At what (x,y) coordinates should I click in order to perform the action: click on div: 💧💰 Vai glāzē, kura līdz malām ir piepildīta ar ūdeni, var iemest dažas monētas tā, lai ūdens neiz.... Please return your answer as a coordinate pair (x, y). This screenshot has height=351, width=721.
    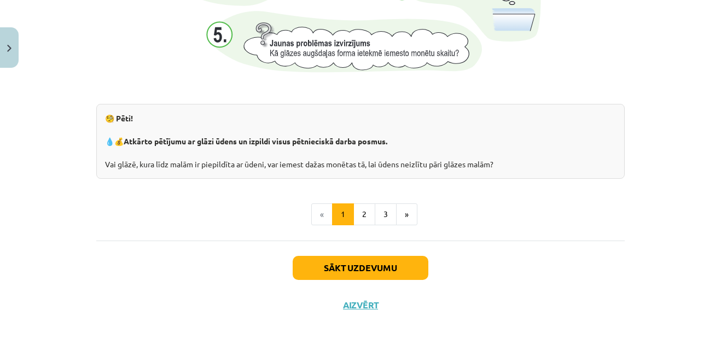
    Looking at the image, I should click on (360, 141).